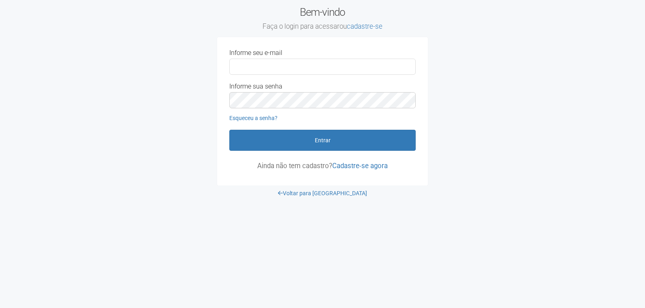  Describe the element at coordinates (322, 166) in the screenshot. I see `p: Ainda não tem cadastro?` at that location.